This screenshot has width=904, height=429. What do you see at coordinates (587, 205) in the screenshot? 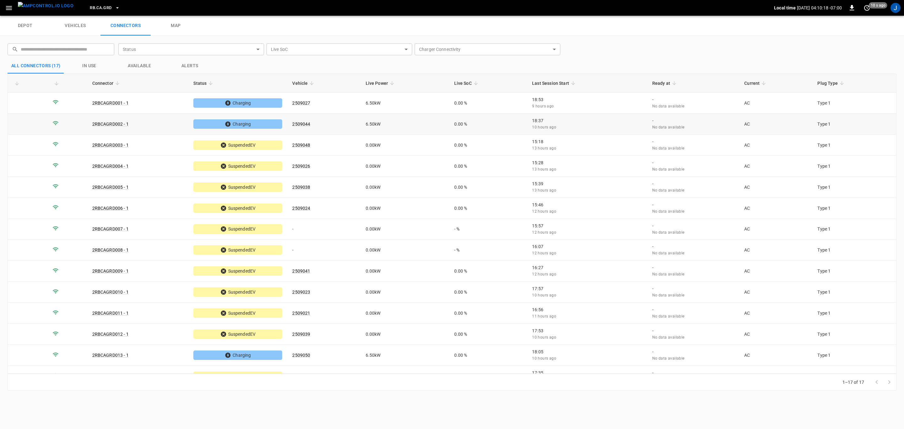
I see `p: 15:46` at bounding box center [587, 205].